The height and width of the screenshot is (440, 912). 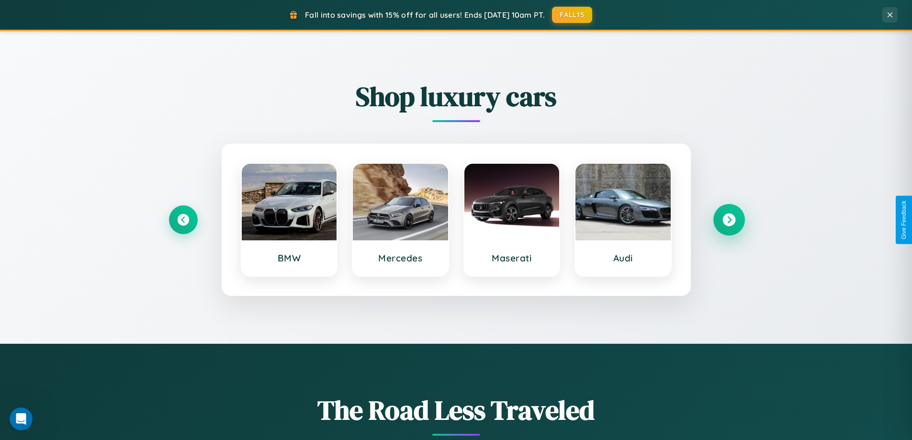 I want to click on div: Give Feedback, so click(x=904, y=220).